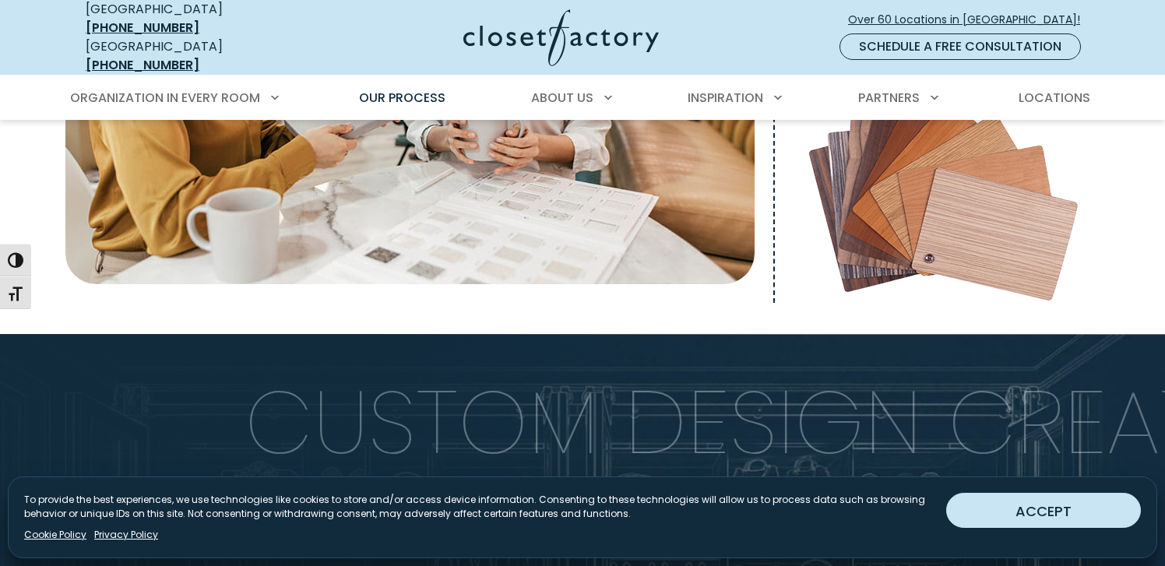 This screenshot has height=566, width=1165. What do you see at coordinates (943, 199) in the screenshot?
I see `img: Wood veneer swatches` at bounding box center [943, 199].